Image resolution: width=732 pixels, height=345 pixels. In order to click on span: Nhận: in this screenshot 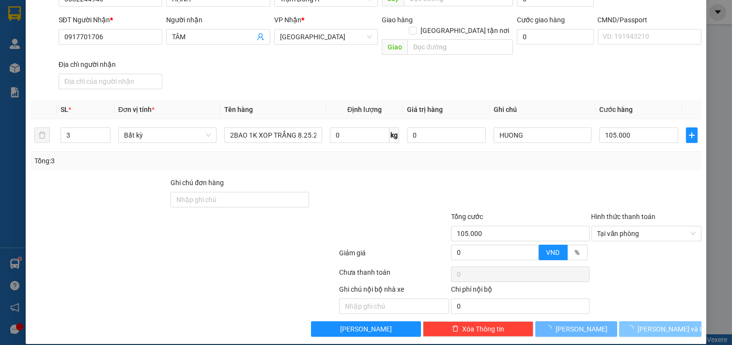, I will do `click(87, 13)`.